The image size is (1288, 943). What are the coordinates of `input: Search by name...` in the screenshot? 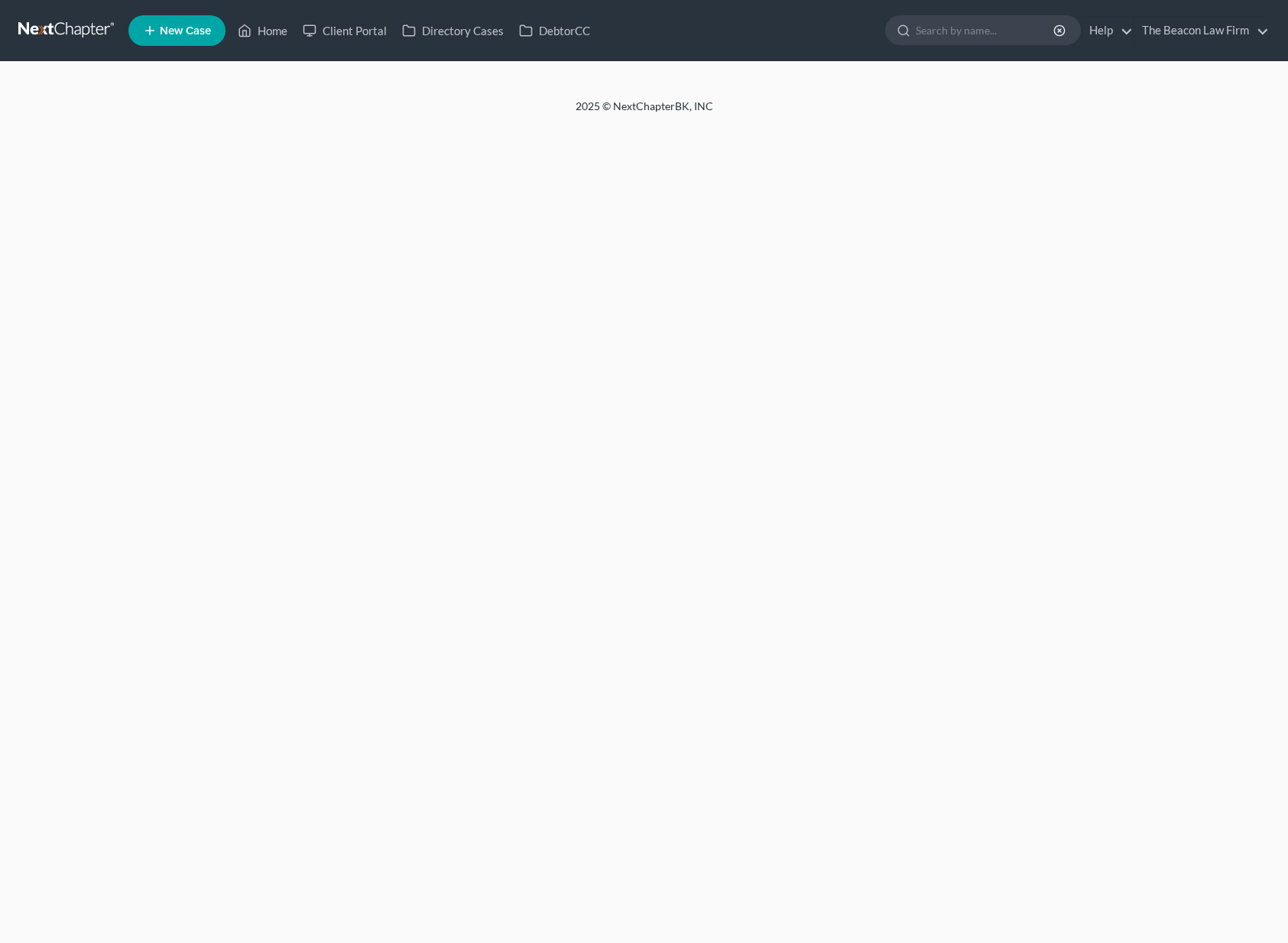 It's located at (986, 30).